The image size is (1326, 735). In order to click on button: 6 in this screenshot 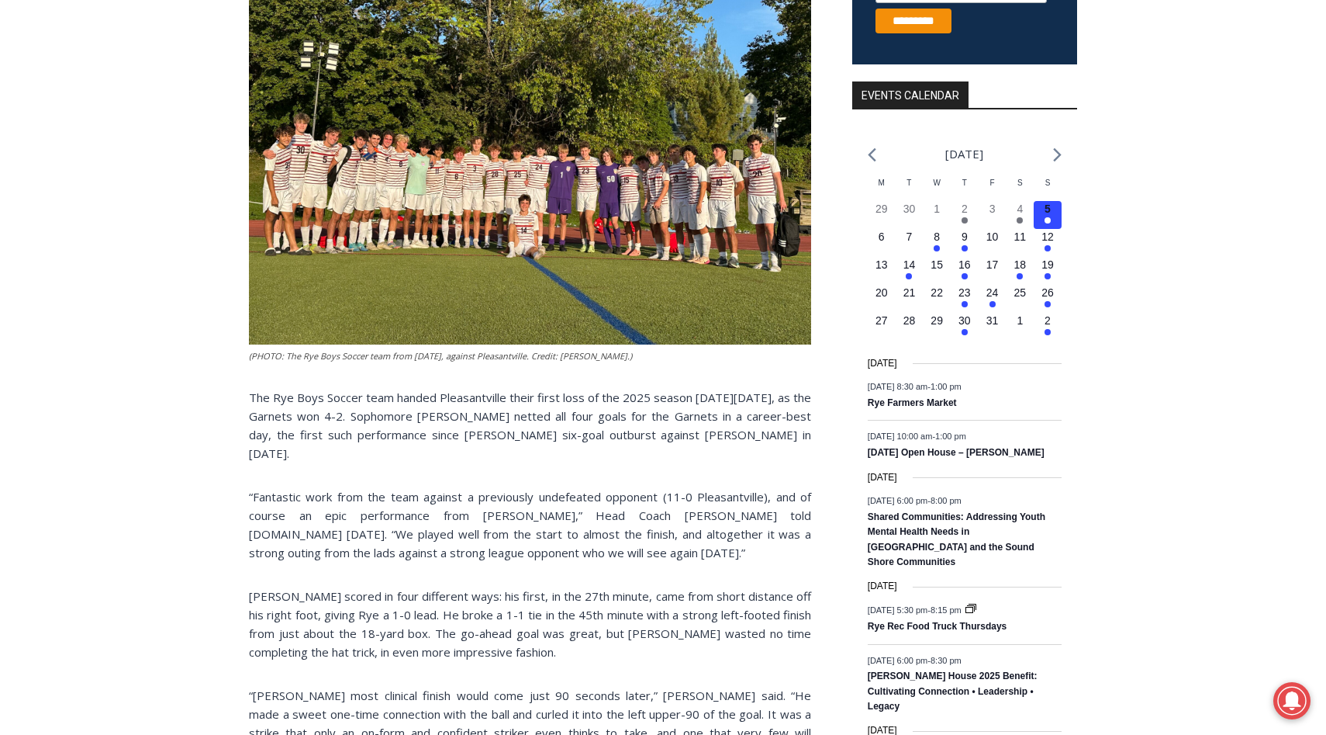, I will do `click(882, 243)`.